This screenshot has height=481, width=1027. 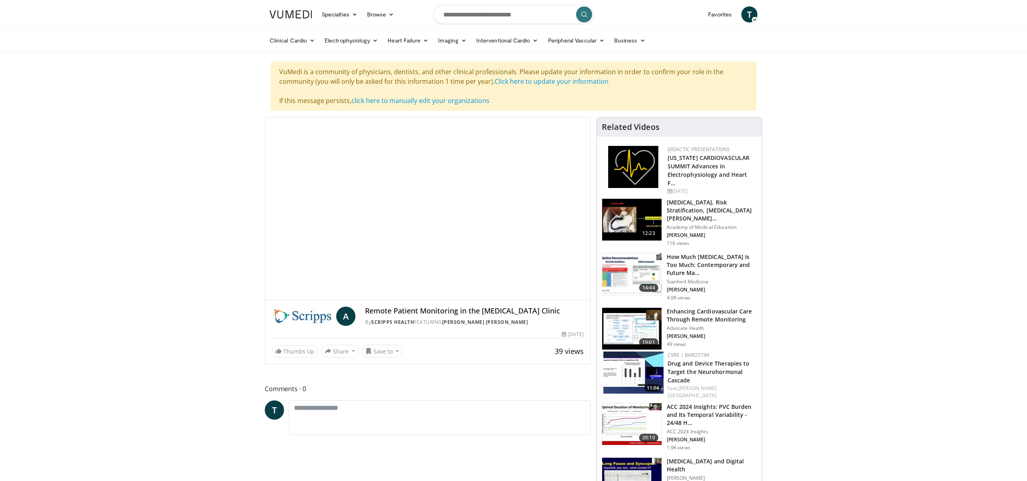 I want to click on a: click here to manually edit your organizations, so click(x=420, y=101).